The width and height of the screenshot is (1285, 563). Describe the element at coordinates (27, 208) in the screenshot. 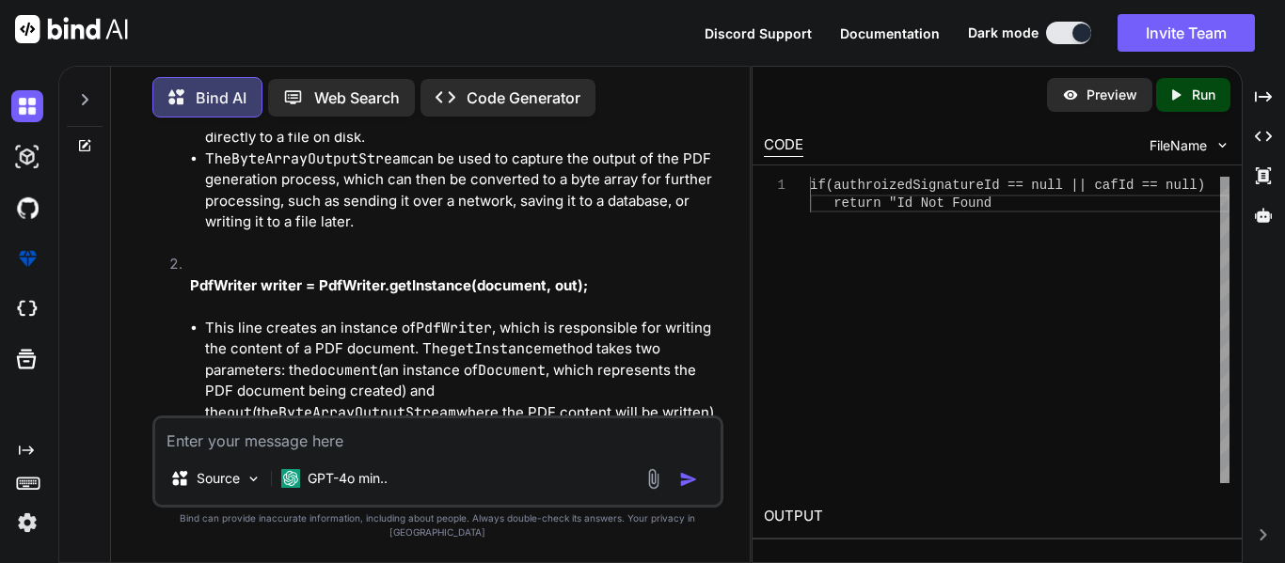

I see `img: githubDark` at that location.